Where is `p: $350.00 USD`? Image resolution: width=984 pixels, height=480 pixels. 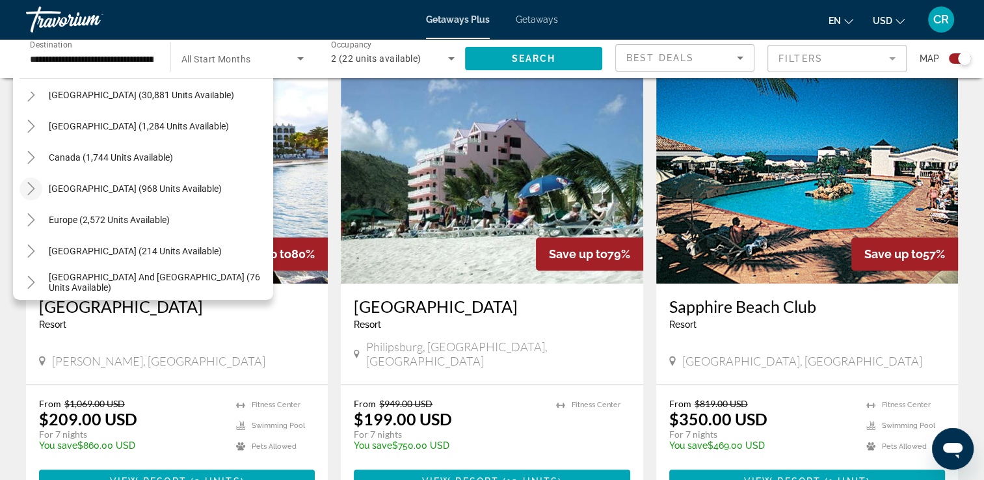
p: $350.00 USD is located at coordinates (718, 419).